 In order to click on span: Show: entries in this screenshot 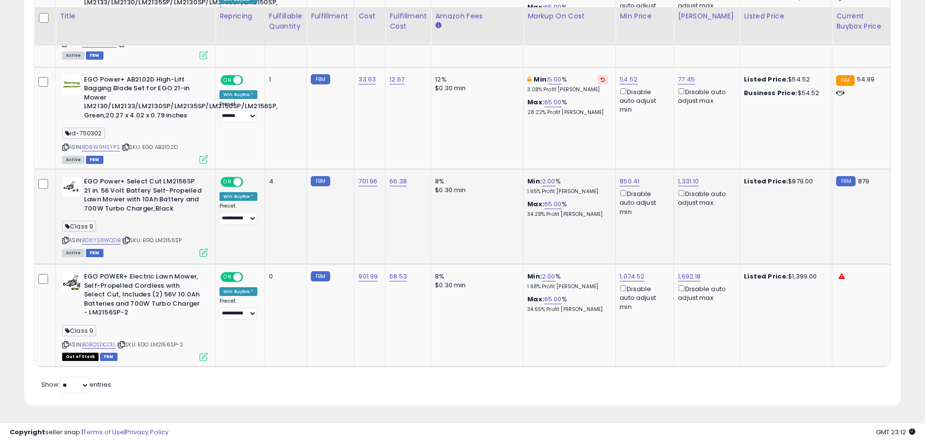, I will do `click(76, 384)`.